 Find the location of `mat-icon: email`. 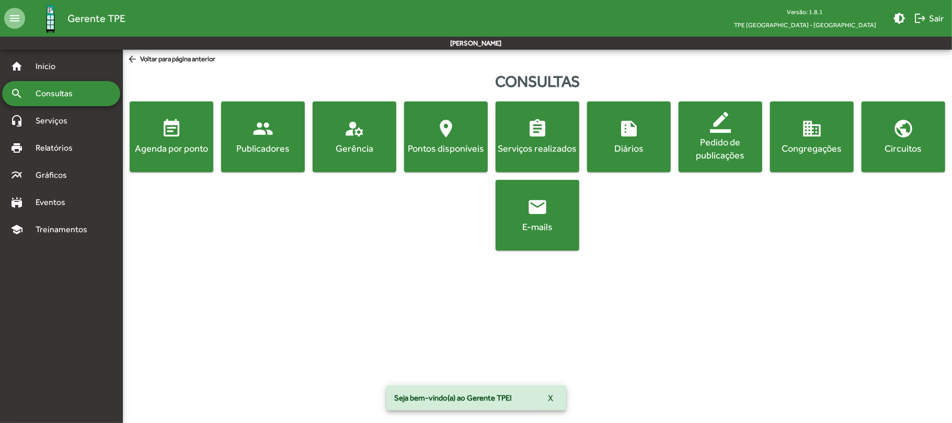

mat-icon: email is located at coordinates (537, 207).